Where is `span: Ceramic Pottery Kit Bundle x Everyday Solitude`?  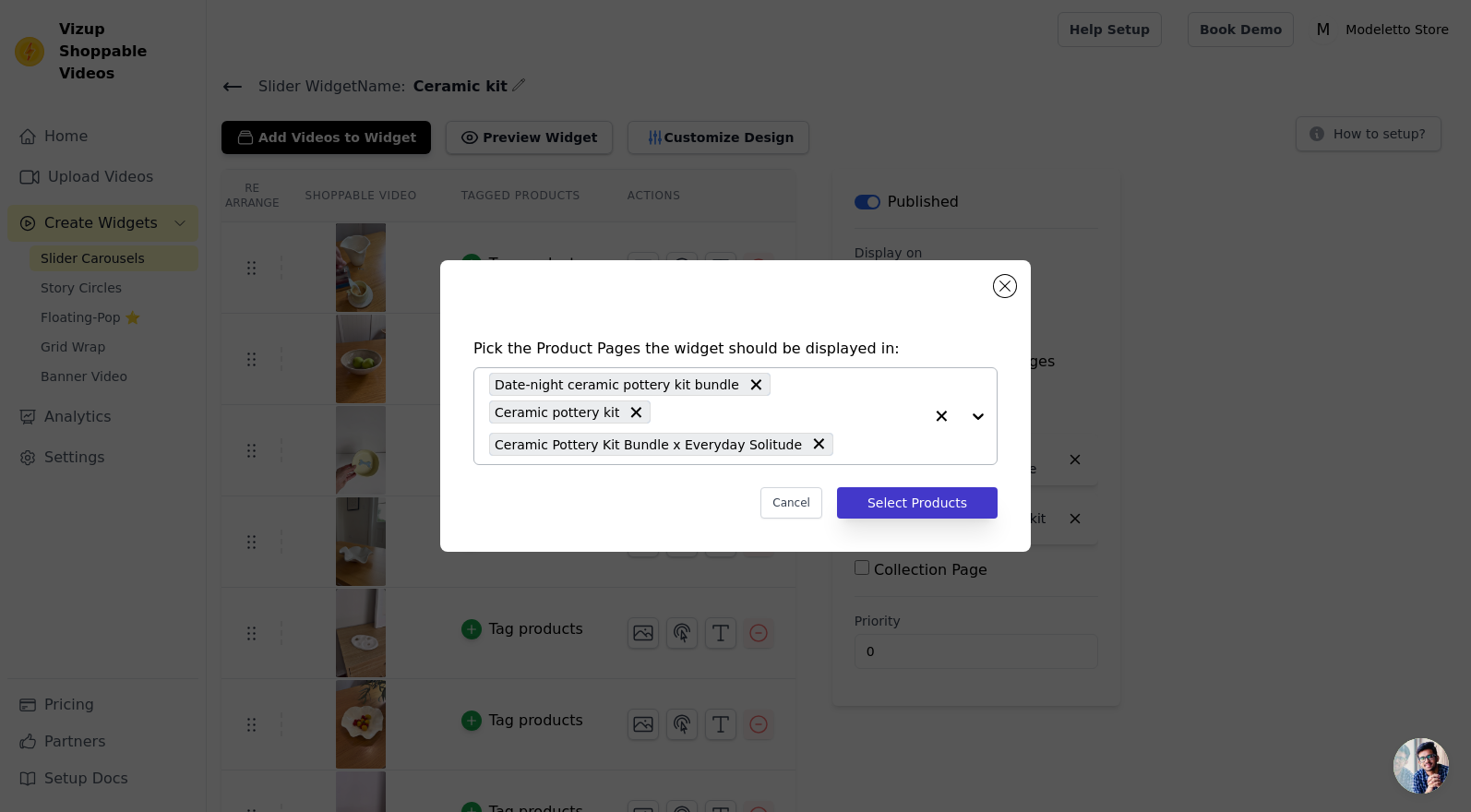 span: Ceramic Pottery Kit Bundle x Everyday Solitude is located at coordinates (648, 444).